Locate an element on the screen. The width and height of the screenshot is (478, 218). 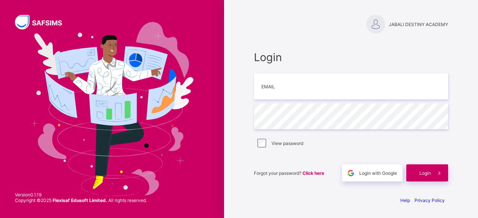
span: Click here is located at coordinates (313, 173).